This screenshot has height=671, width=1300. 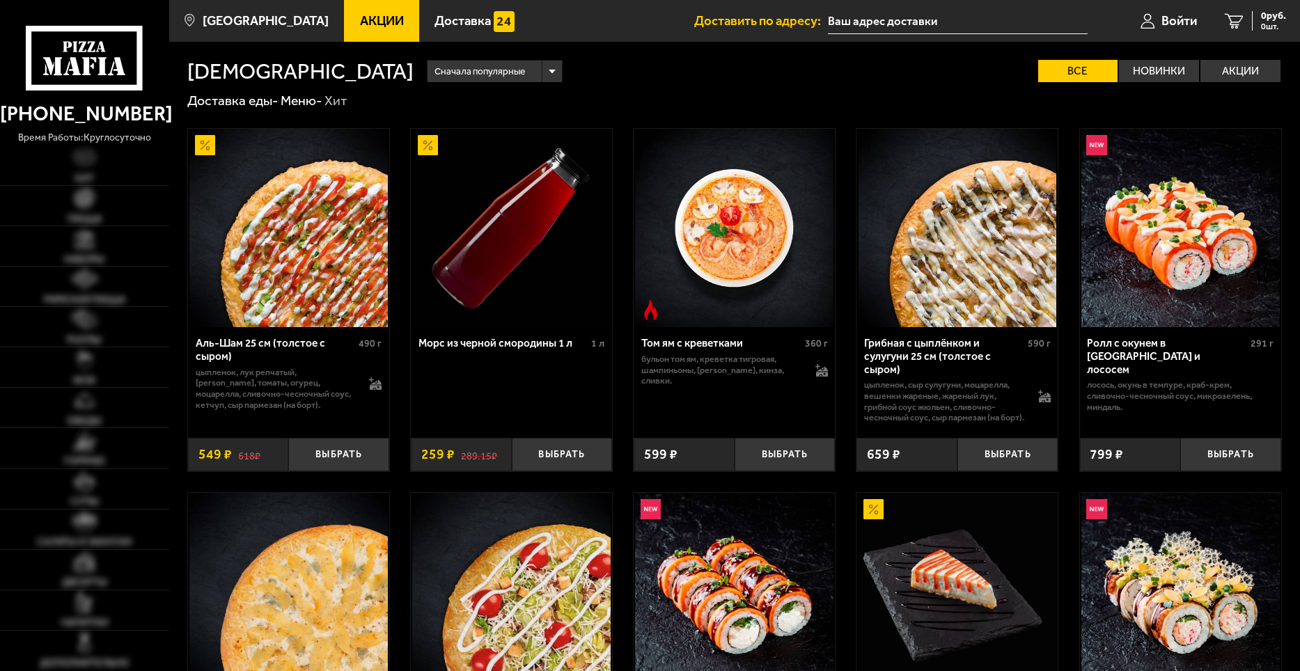 What do you see at coordinates (957, 228) in the screenshot?
I see `img: Грибная с цыплёнком и сулугуни 25 см (толстое с сыром)` at bounding box center [957, 228].